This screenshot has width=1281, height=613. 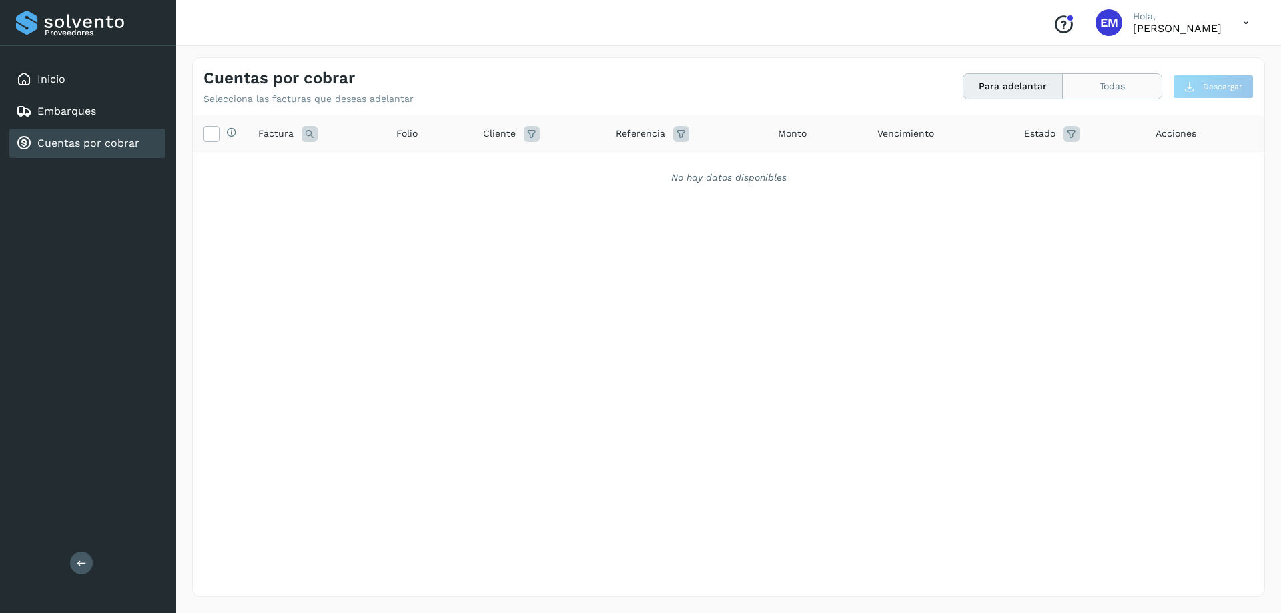 I want to click on button: Para adelantar, so click(x=1013, y=86).